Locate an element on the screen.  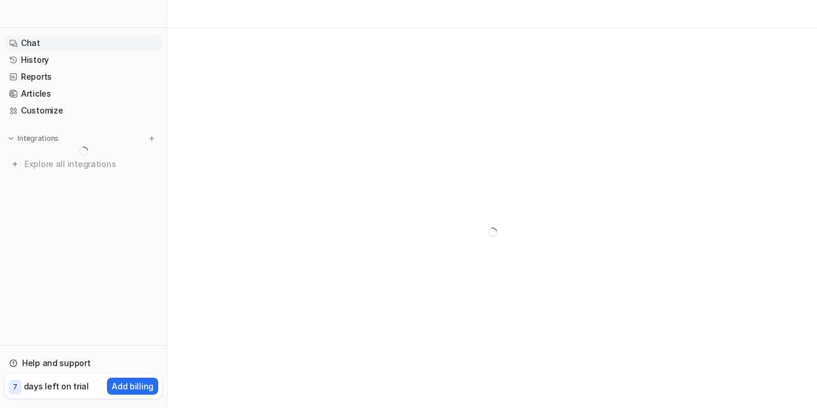
a: Customize is located at coordinates (83, 111).